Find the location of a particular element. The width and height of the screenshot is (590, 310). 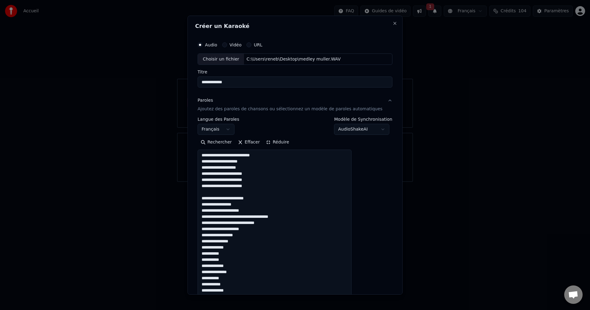

label: Langue des Paroles is located at coordinates (218, 119).